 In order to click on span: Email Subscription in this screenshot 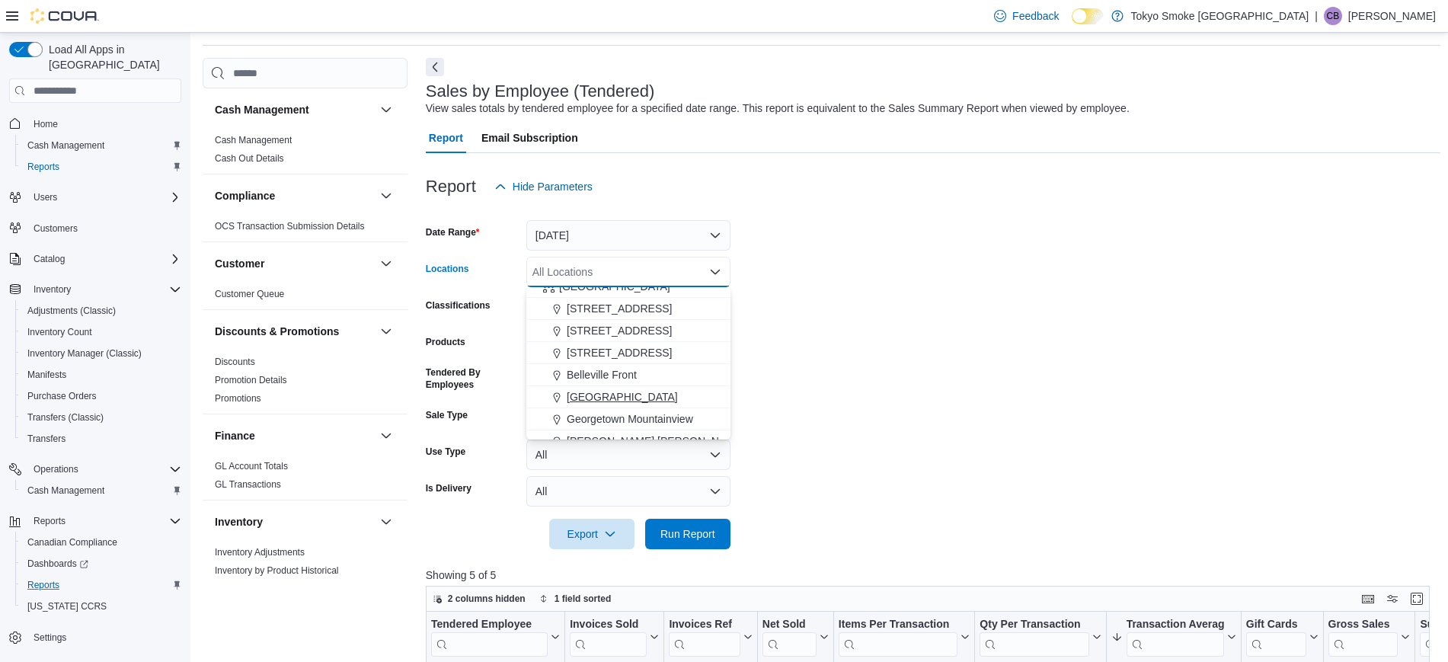, I will do `click(530, 138)`.